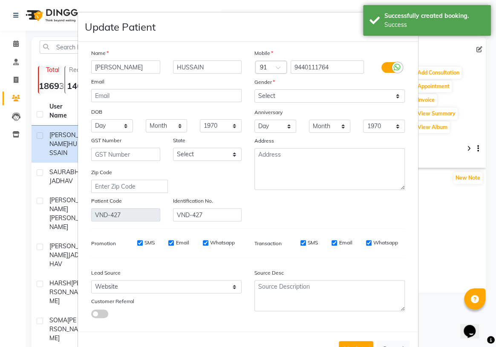 The width and height of the screenshot is (496, 347). I want to click on label: Promotion, so click(104, 244).